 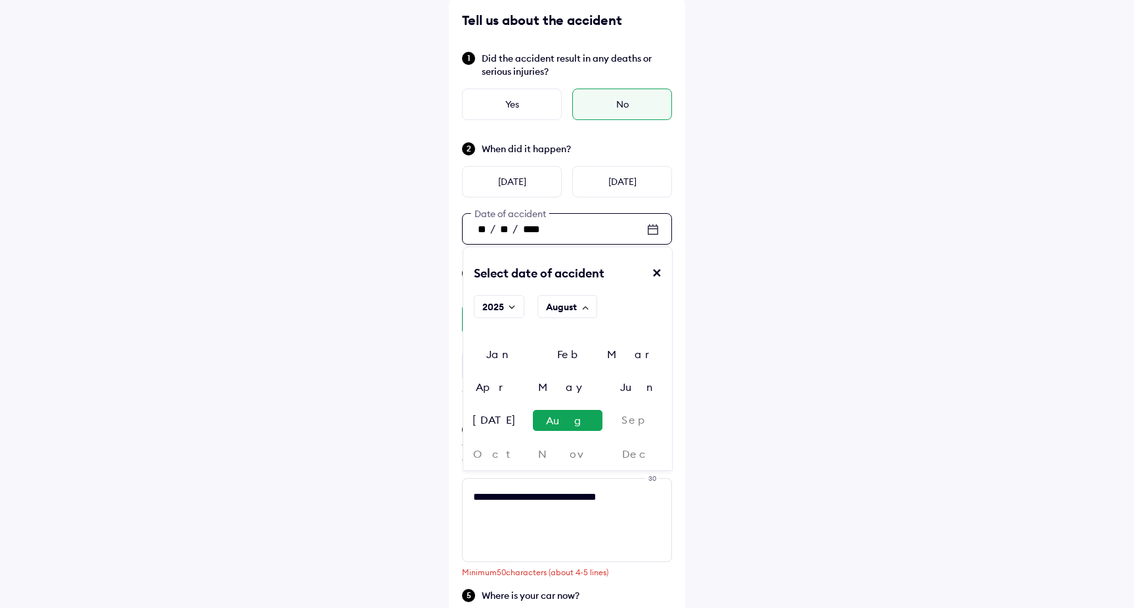 What do you see at coordinates (567, 421) in the screenshot?
I see `div: Aug` at bounding box center [567, 421].